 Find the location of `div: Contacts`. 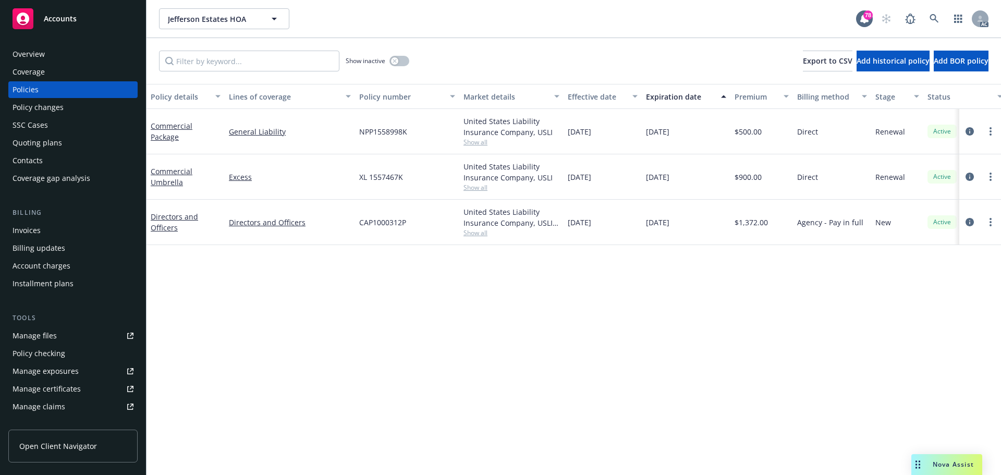

div: Contacts is located at coordinates (28, 161).